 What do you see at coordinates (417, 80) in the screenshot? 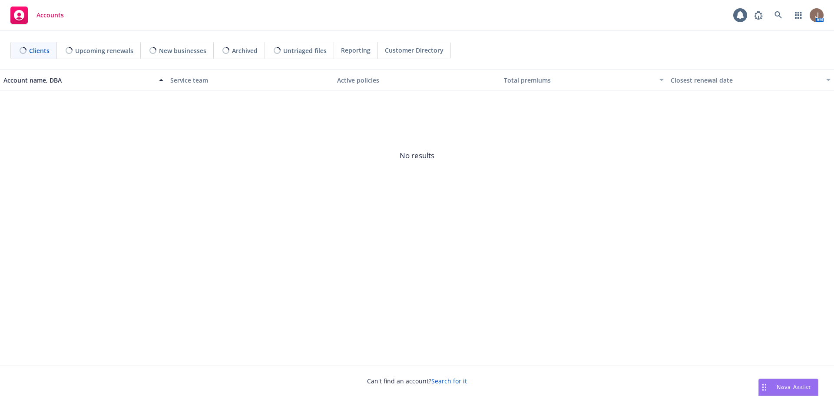
I see `div: Active policies` at bounding box center [417, 80].